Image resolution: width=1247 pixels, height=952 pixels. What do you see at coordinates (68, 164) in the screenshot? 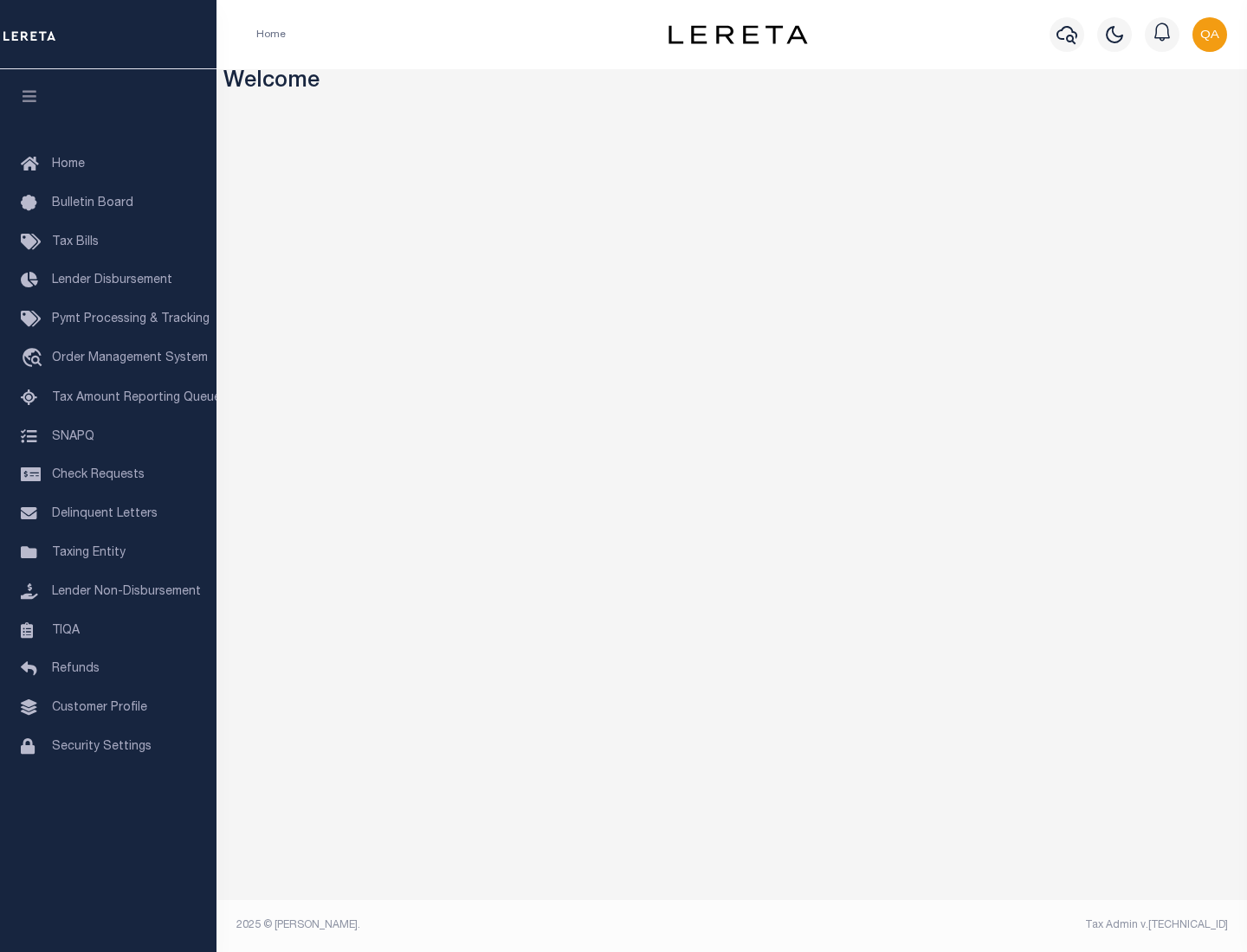
I see `span: Home` at bounding box center [68, 164].